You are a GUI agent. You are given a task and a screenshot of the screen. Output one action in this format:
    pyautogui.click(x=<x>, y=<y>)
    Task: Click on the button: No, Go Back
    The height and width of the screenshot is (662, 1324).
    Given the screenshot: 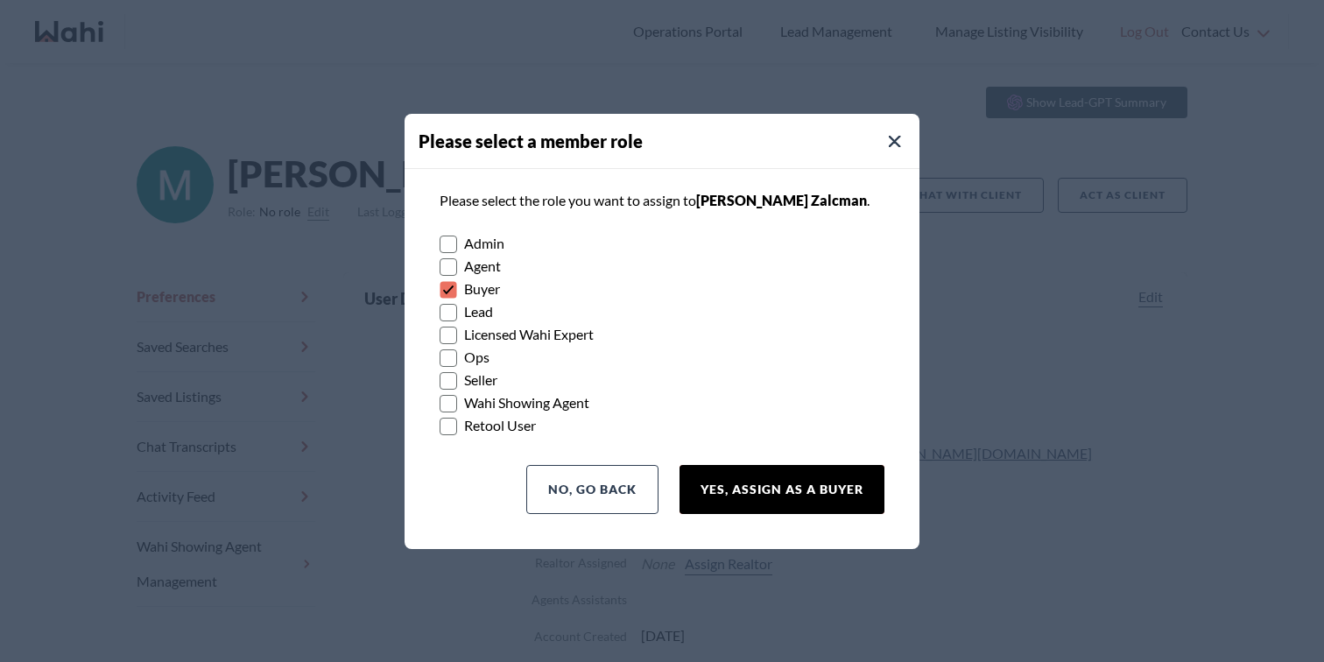 What is the action you would take?
    pyautogui.click(x=592, y=489)
    